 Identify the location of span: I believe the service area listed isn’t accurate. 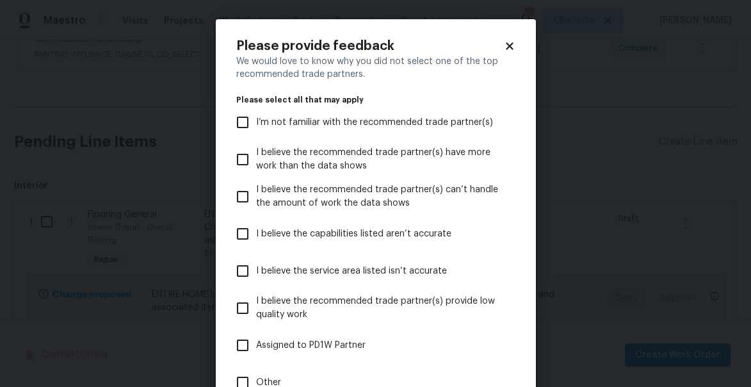
(351, 271).